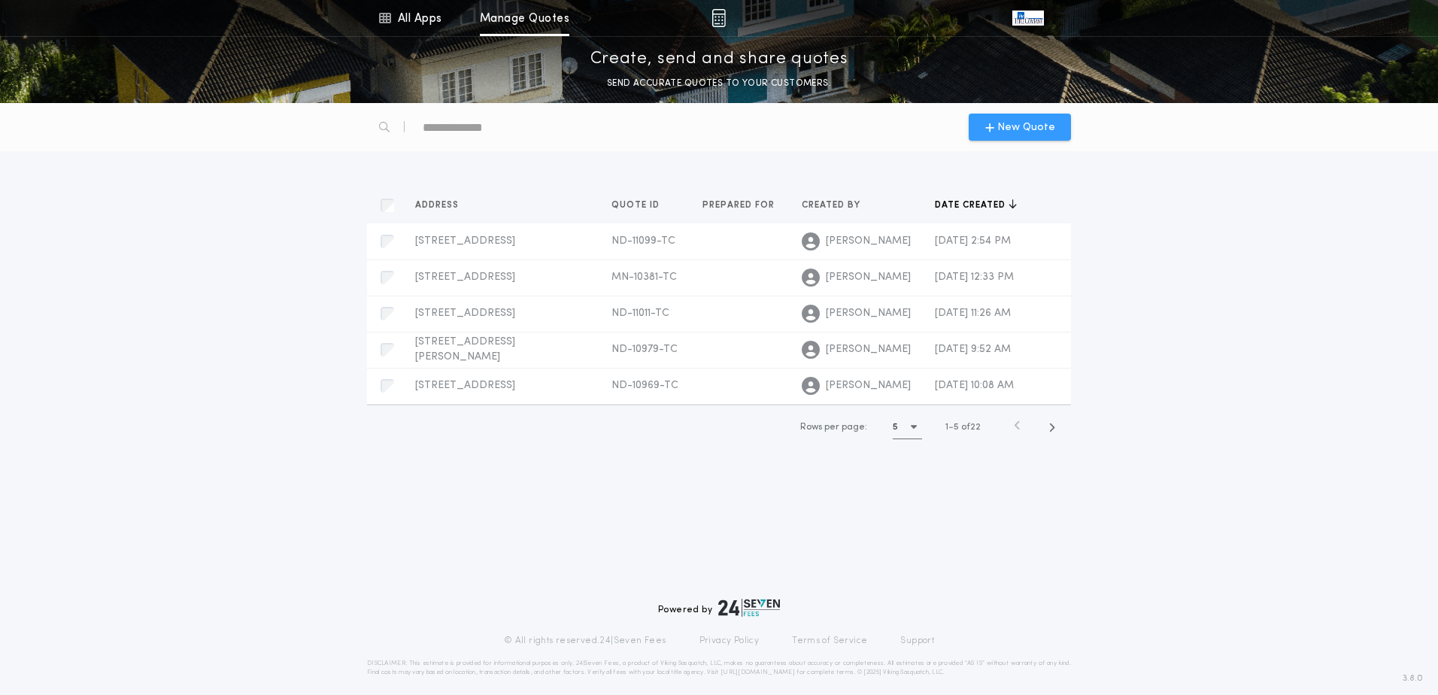 This screenshot has height=695, width=1438. Describe the element at coordinates (749, 608) in the screenshot. I see `img: logo` at that location.